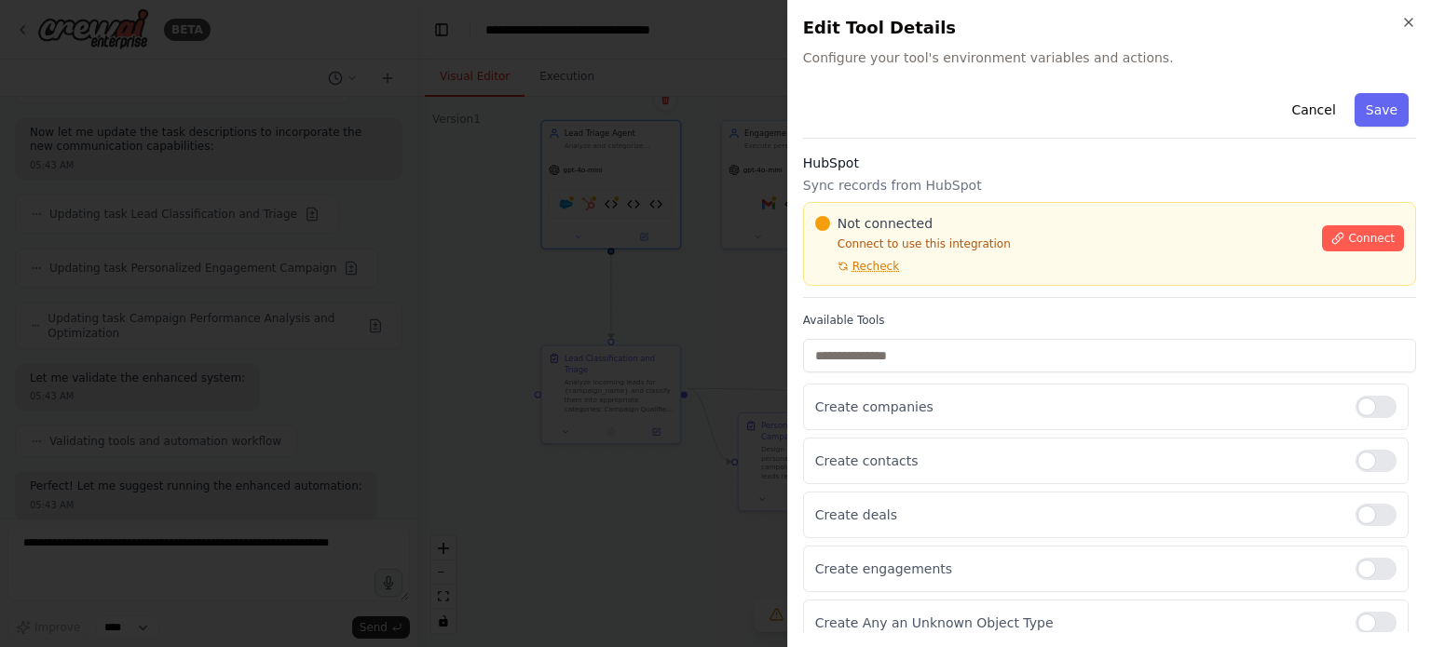 This screenshot has width=1431, height=647. What do you see at coordinates (857, 266) in the screenshot?
I see `button: Recheck` at bounding box center [857, 266].